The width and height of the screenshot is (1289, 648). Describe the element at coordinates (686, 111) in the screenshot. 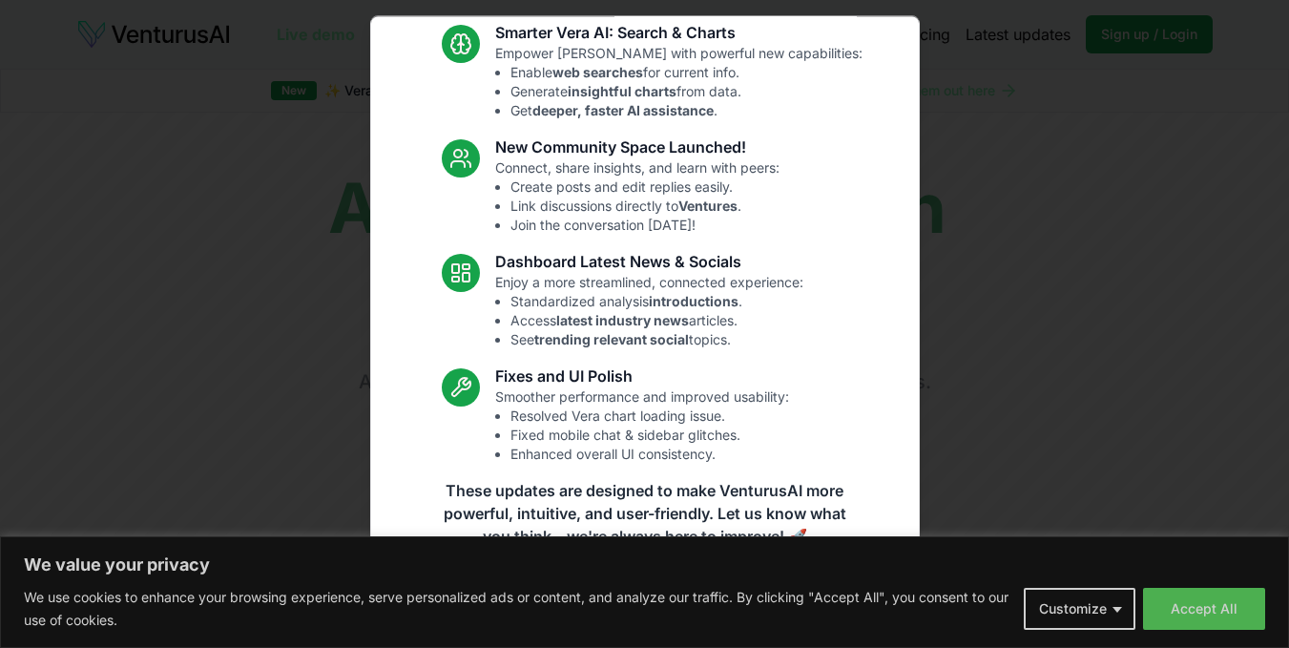

I see `li: Get .` at that location.